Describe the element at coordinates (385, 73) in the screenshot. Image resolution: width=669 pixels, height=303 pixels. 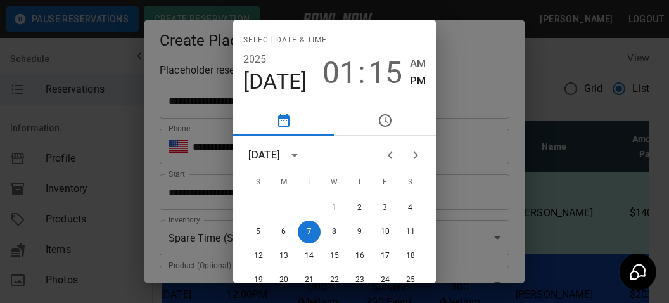
I see `span: 15` at that location.